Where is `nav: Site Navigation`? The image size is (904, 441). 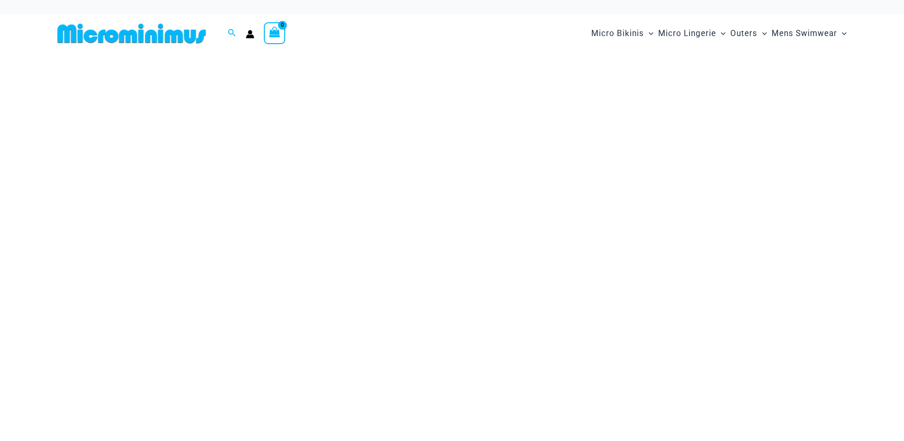
nav: Site Navigation is located at coordinates (719, 33).